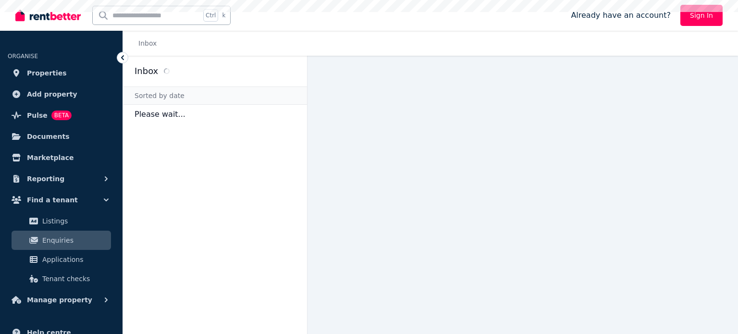 The height and width of the screenshot is (334, 738). Describe the element at coordinates (61, 240) in the screenshot. I see `a: Enquiries` at that location.